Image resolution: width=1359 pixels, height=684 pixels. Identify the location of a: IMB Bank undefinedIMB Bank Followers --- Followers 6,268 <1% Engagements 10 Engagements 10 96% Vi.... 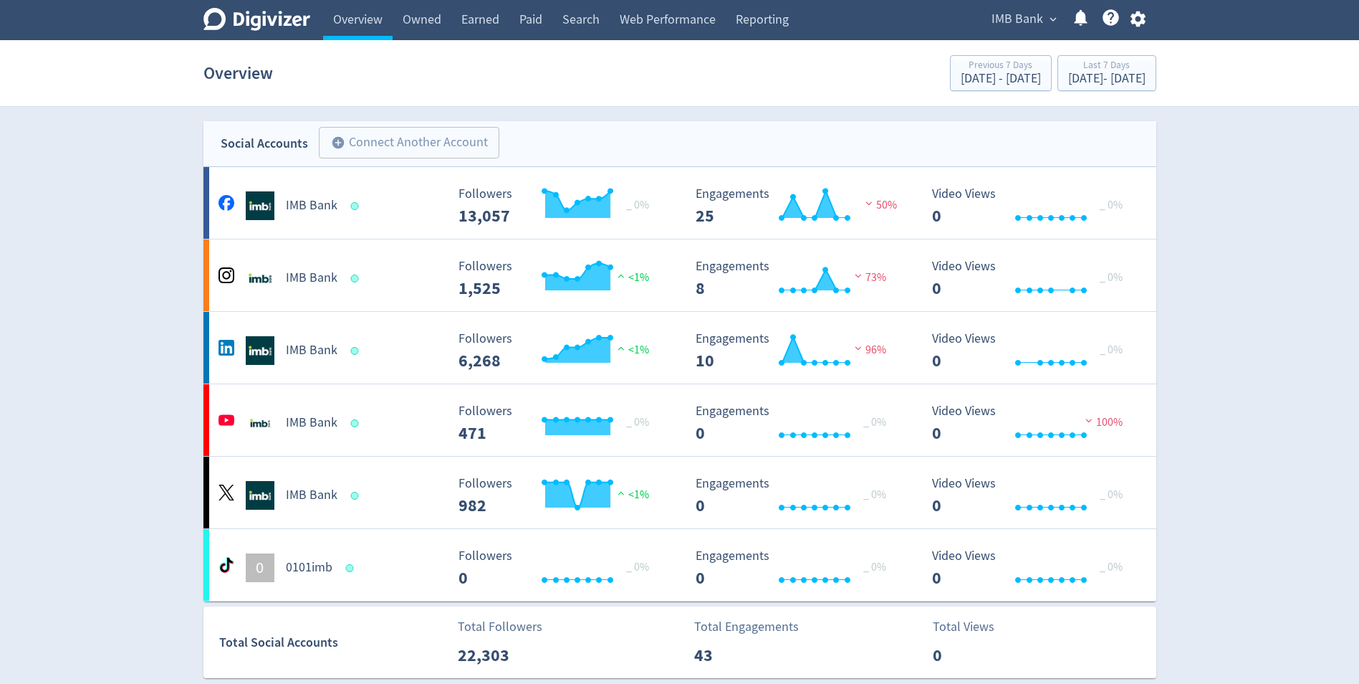
(680, 348).